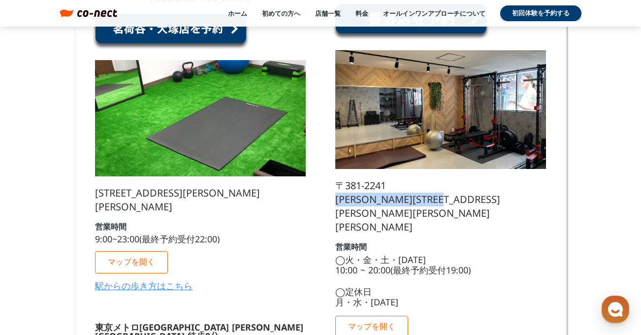 The width and height of the screenshot is (641, 335). Describe the element at coordinates (434, 13) in the screenshot. I see `a: オールインワンアプローチについて` at that location.